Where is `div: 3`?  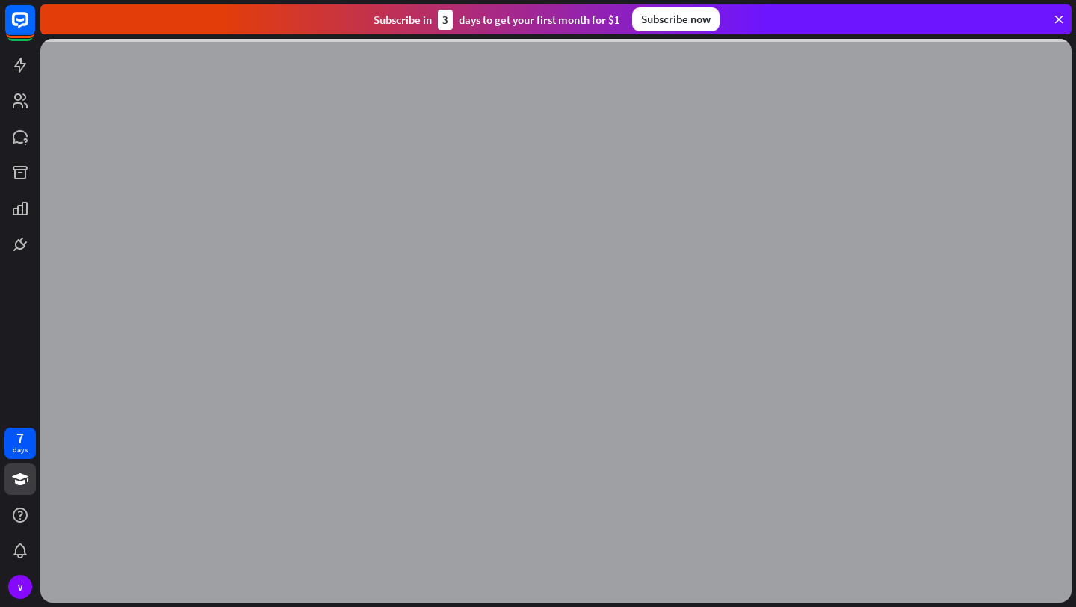
div: 3 is located at coordinates (445, 19).